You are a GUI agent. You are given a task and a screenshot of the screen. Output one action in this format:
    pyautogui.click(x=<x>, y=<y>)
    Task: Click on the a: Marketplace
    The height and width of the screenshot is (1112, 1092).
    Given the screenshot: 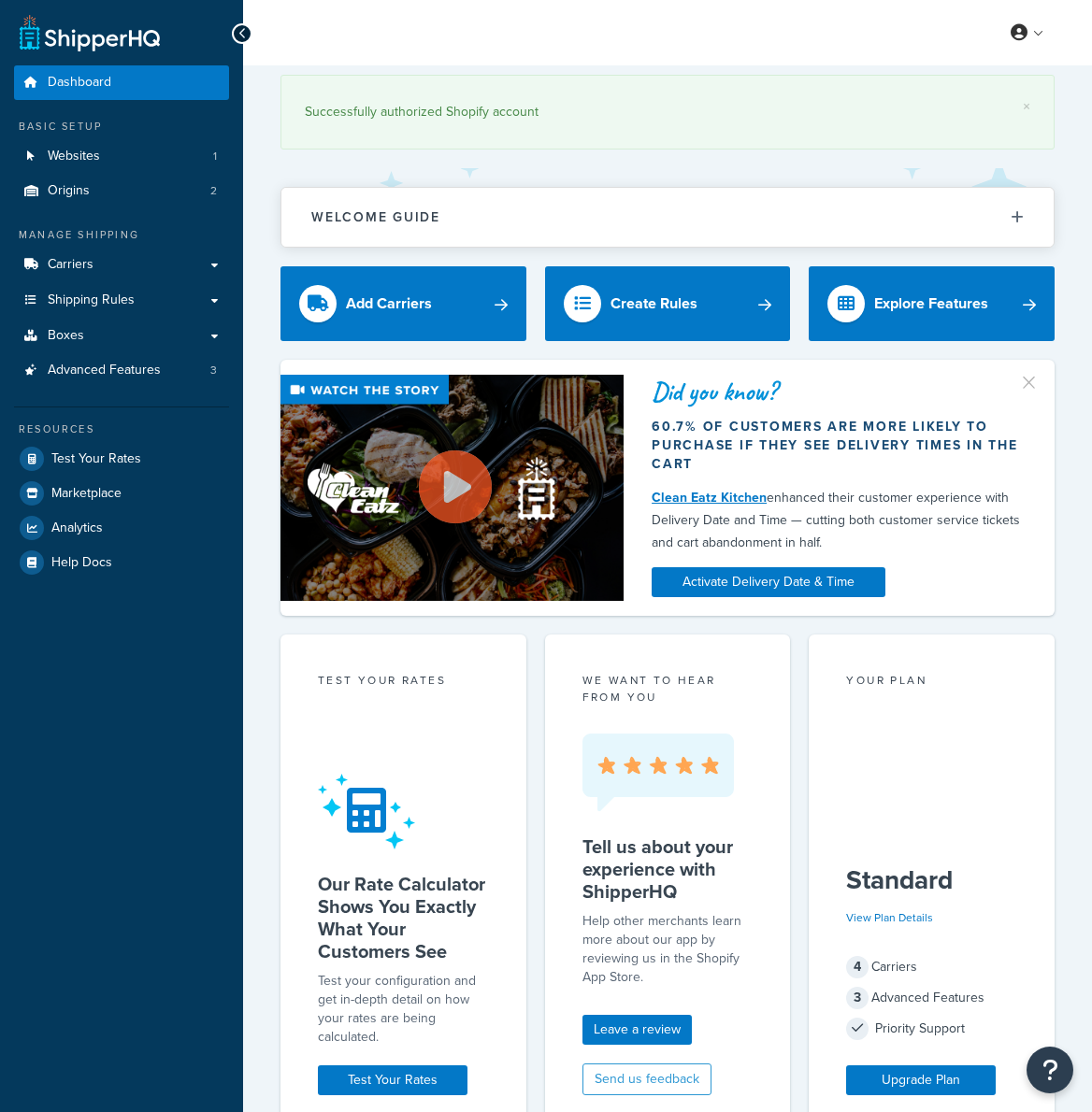 What is the action you would take?
    pyautogui.click(x=121, y=493)
    